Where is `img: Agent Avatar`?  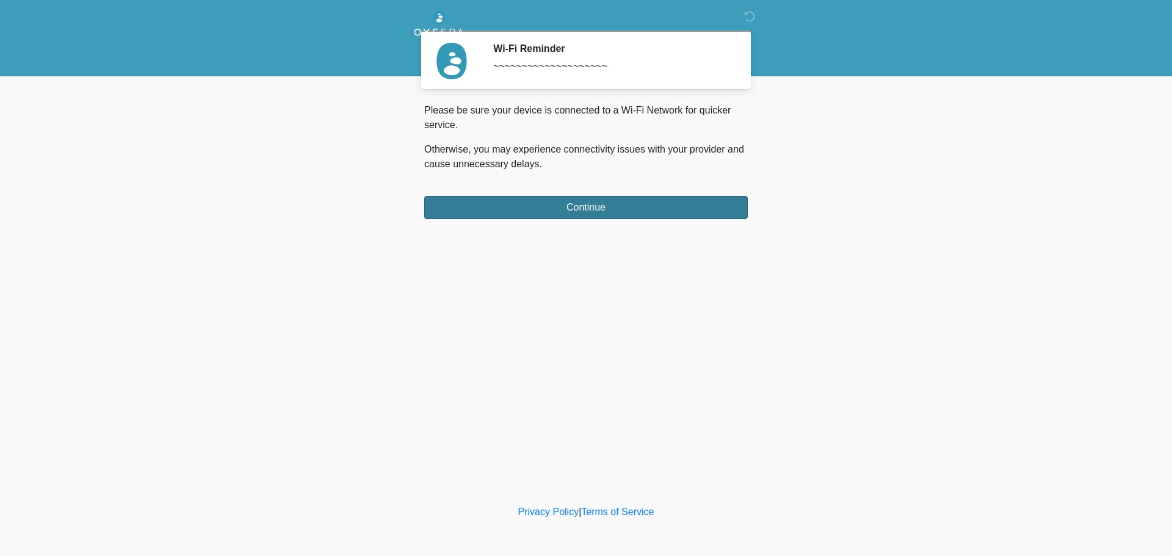
img: Agent Avatar is located at coordinates (452, 61).